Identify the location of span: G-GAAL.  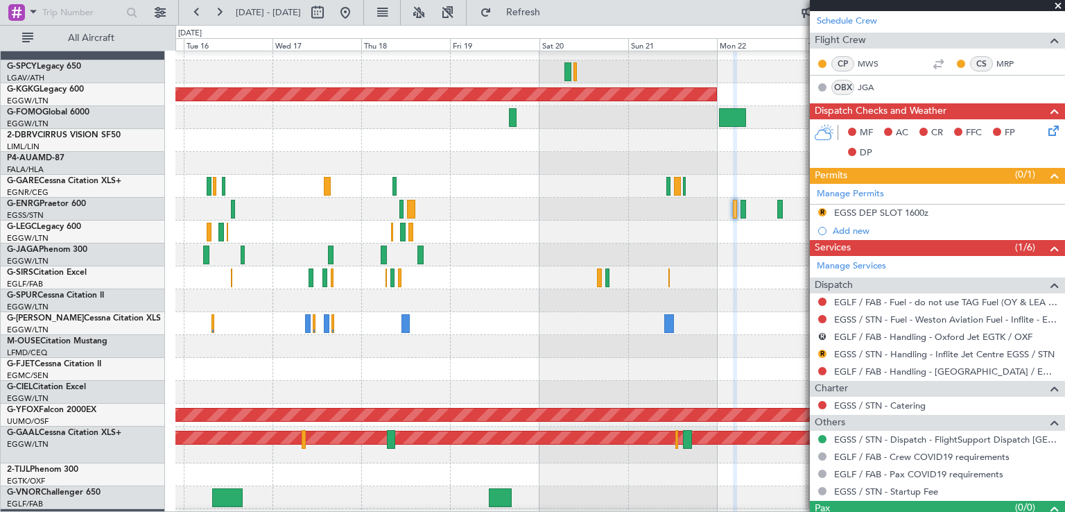
(23, 433).